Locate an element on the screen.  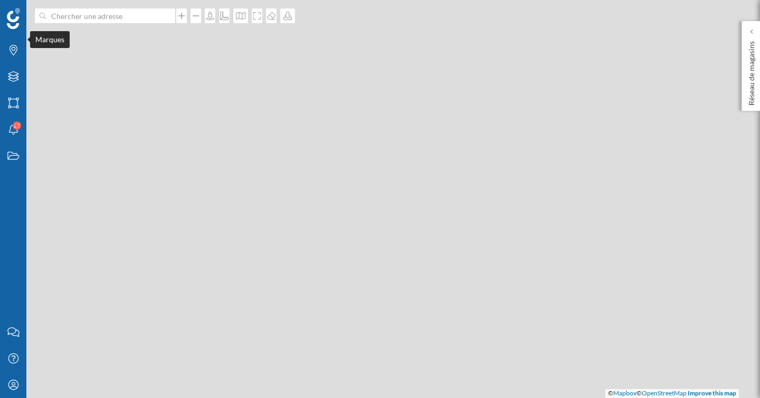
p: Réseau de magasins is located at coordinates (752, 71).